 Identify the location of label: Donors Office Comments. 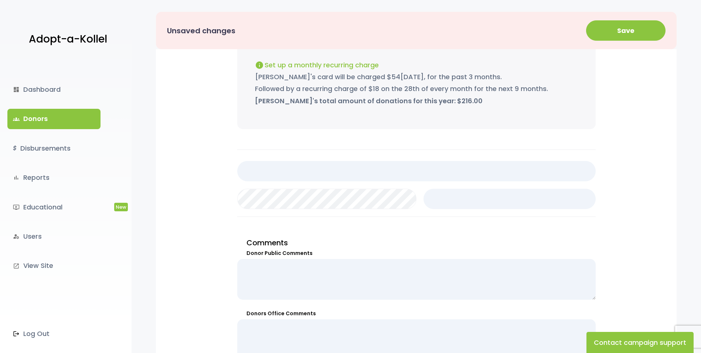
(417, 313).